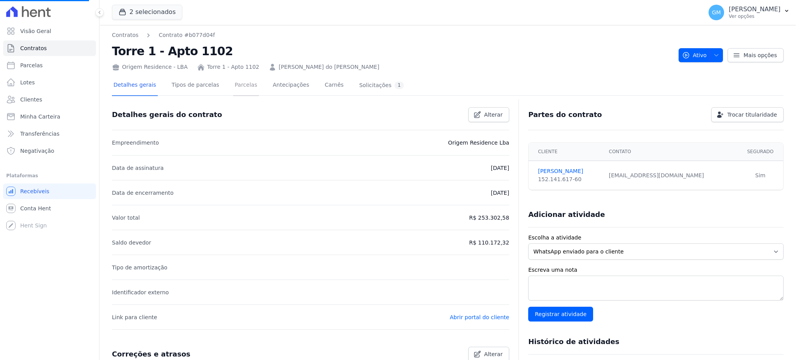 The width and height of the screenshot is (796, 360). Describe the element at coordinates (561, 314) in the screenshot. I see `input: Registrar atividade` at that location.